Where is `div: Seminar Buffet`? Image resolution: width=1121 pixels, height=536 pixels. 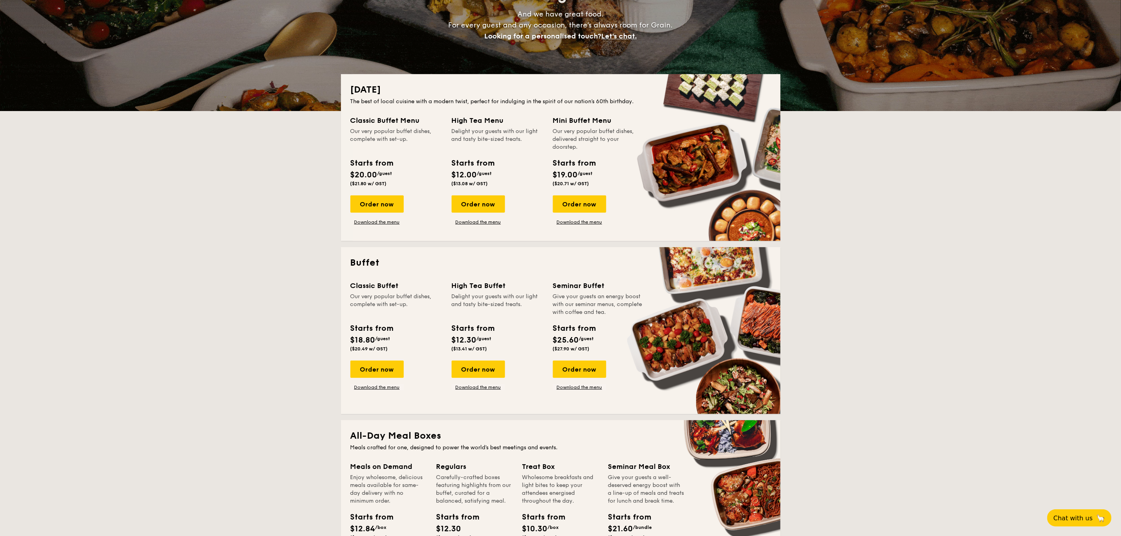
div: Seminar Buffet is located at coordinates (599, 286).